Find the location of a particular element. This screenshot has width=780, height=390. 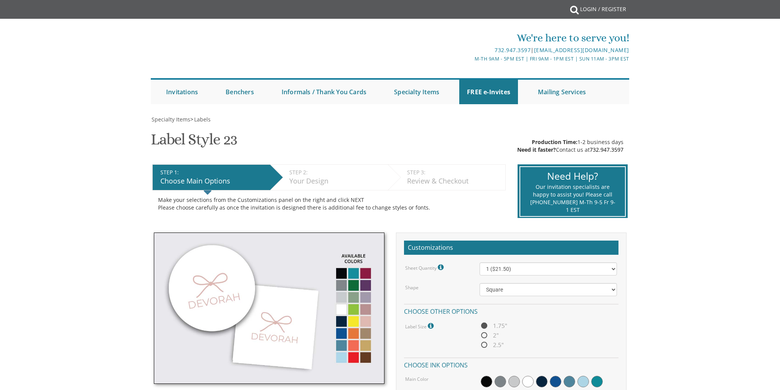

span: 1.75" is located at coordinates (493, 326).